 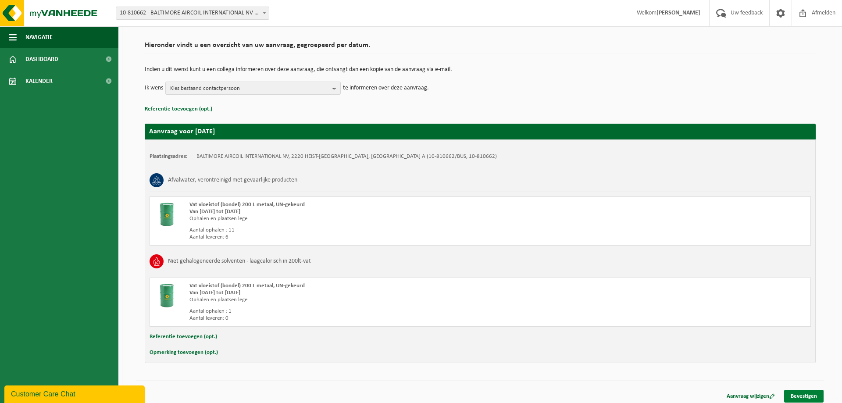 What do you see at coordinates (70, 11) in the screenshot?
I see `div: Customer Care Chat` at bounding box center [70, 11].